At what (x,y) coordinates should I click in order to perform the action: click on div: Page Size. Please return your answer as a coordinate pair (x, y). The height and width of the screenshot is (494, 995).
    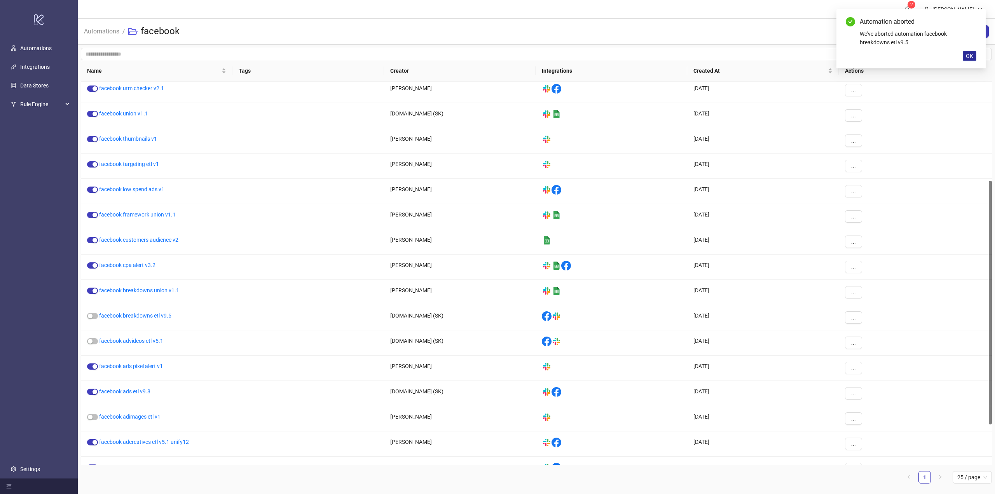
    Looking at the image, I should click on (972, 477).